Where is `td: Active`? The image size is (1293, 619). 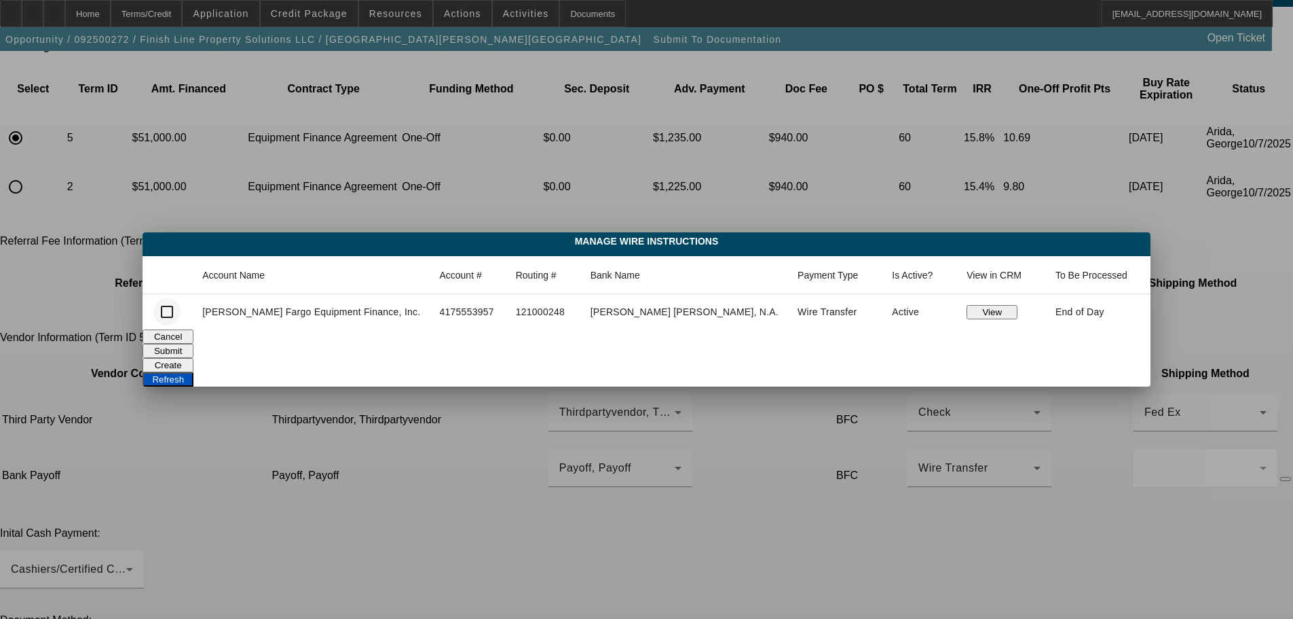 td: Active is located at coordinates (919, 312).